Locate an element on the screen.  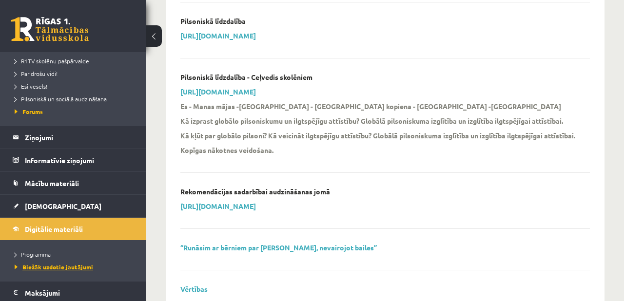
span: Digitālie materiāli is located at coordinates (54, 229).